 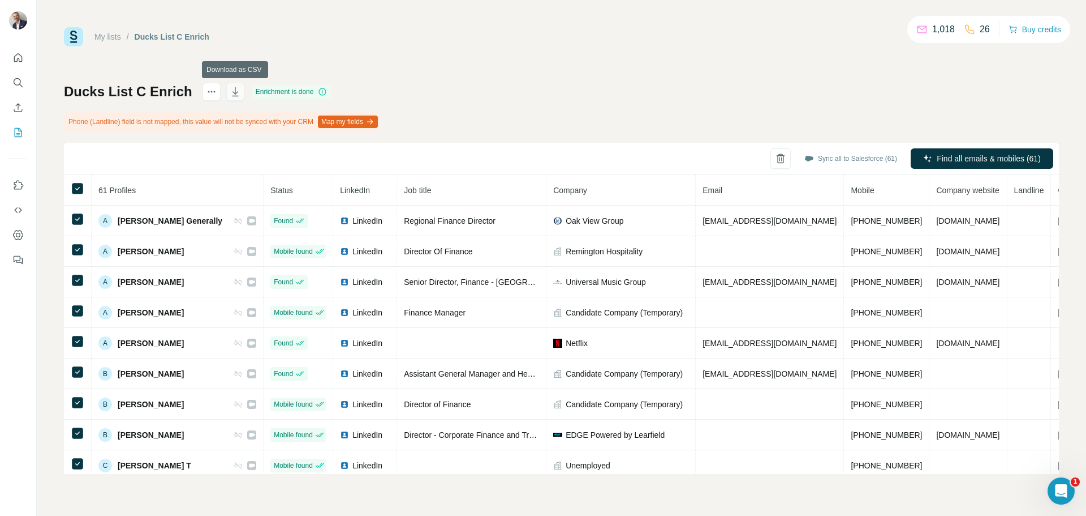 I want to click on div: C, so click(x=105, y=465).